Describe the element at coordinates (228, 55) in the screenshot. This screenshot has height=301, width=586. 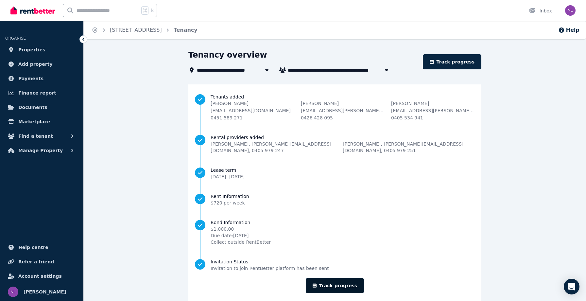
I see `h1: Tenancy overview` at that location.